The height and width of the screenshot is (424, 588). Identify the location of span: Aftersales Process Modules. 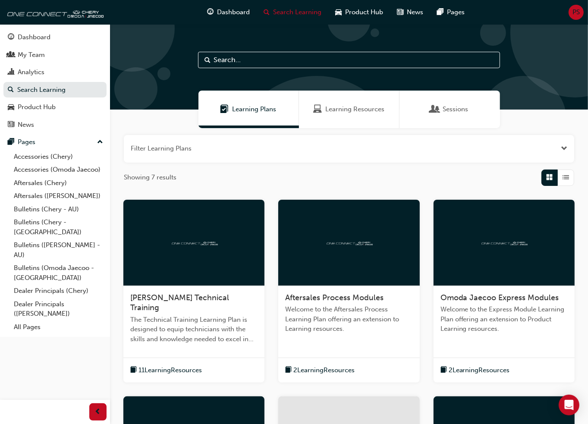
(334, 298).